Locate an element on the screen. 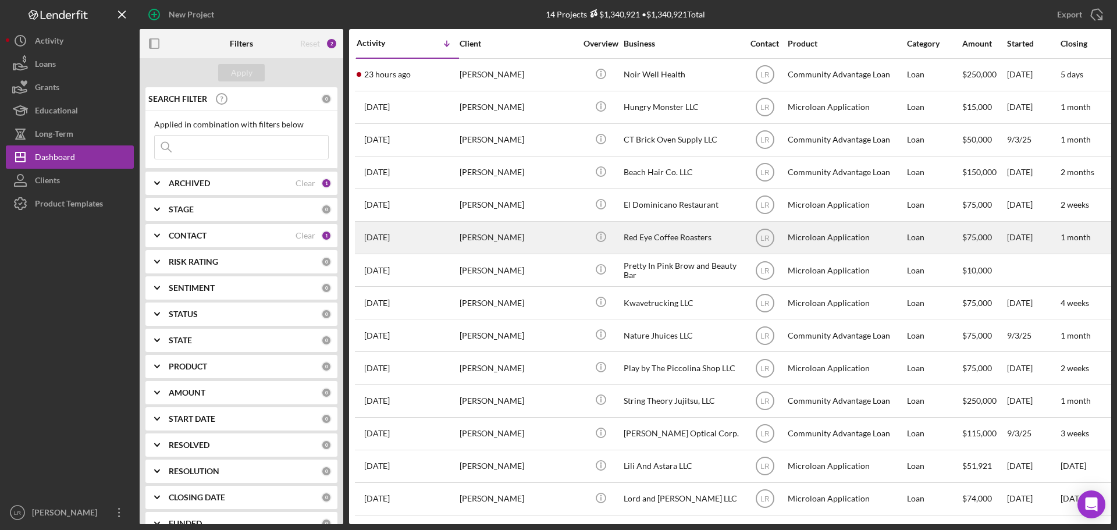 The image size is (1117, 530). div: Noir Well Health is located at coordinates (682, 74).